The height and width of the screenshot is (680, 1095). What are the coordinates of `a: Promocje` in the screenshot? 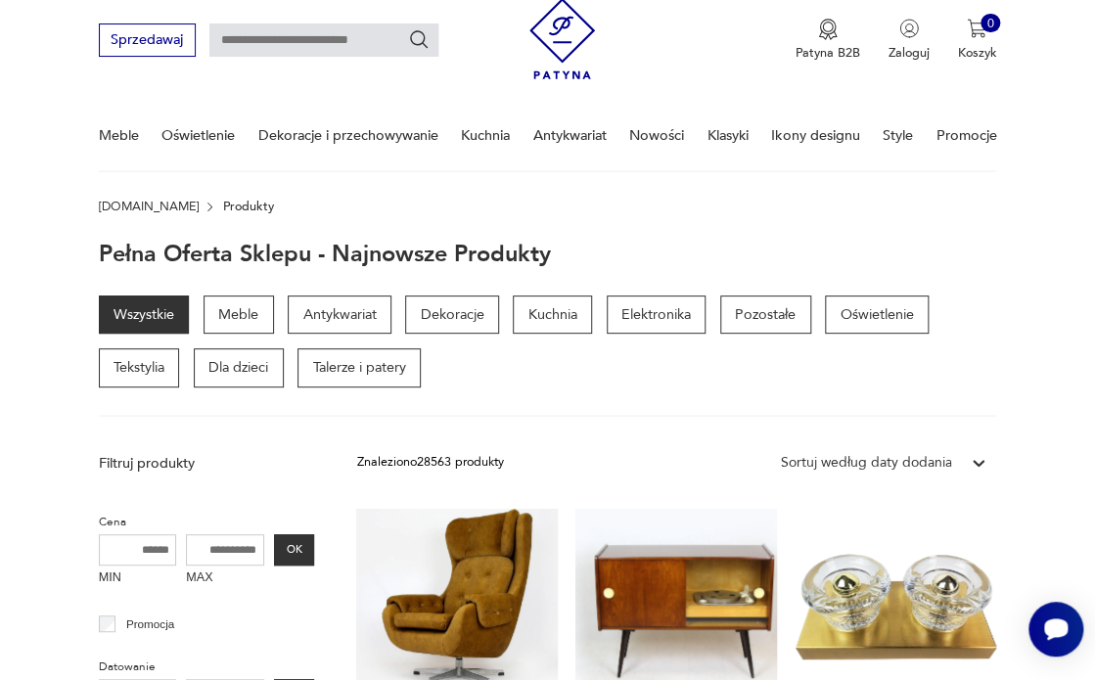 It's located at (966, 135).